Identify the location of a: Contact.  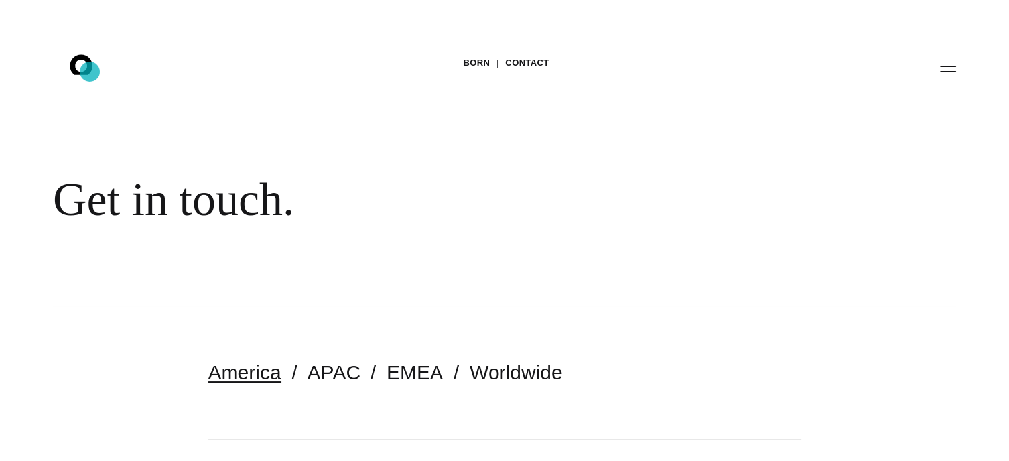
(527, 63).